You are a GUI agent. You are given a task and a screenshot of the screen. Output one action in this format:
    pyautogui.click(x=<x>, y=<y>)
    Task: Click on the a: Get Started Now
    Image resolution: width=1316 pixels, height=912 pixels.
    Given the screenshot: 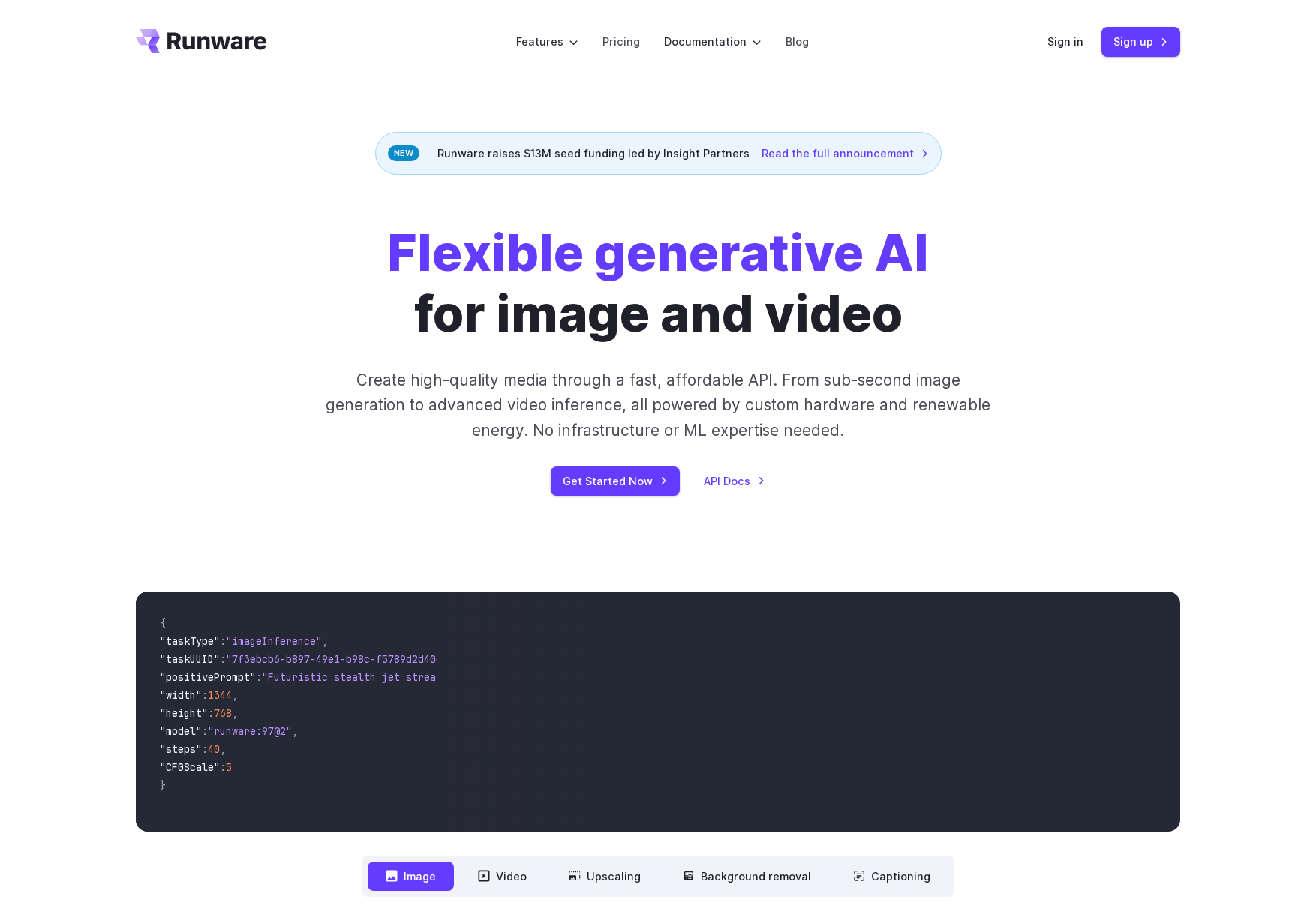 What is the action you would take?
    pyautogui.click(x=616, y=481)
    